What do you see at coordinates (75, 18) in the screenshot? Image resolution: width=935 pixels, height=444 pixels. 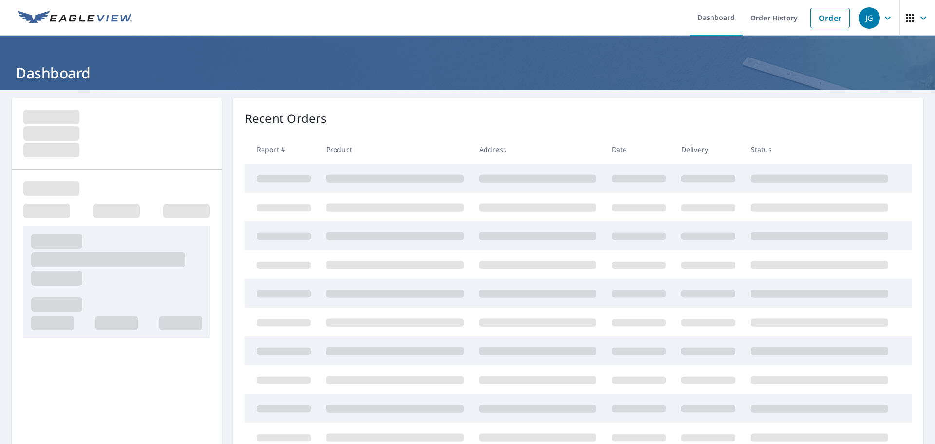 I see `img: EV Logo` at bounding box center [75, 18].